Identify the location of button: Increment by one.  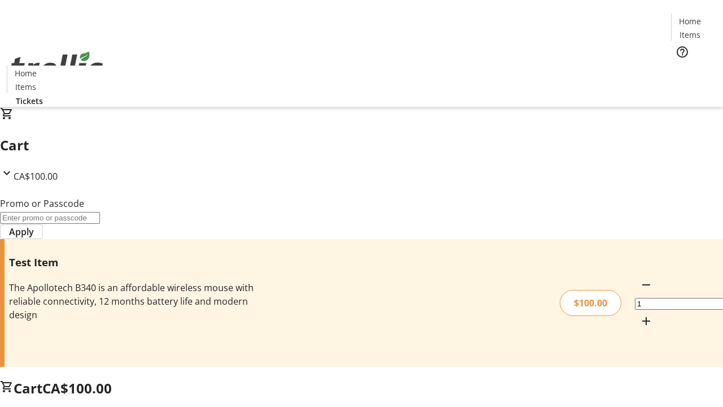
(646, 321).